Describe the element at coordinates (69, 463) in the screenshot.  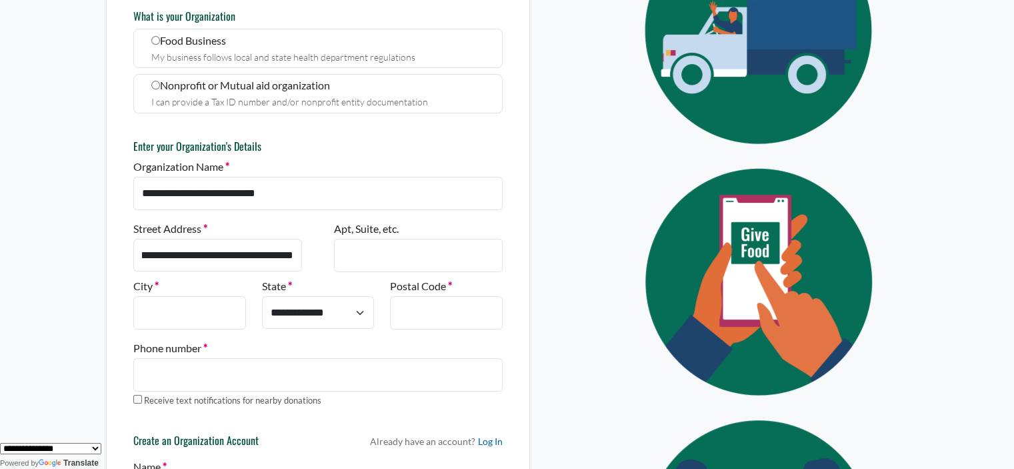
I see `a: Translate` at that location.